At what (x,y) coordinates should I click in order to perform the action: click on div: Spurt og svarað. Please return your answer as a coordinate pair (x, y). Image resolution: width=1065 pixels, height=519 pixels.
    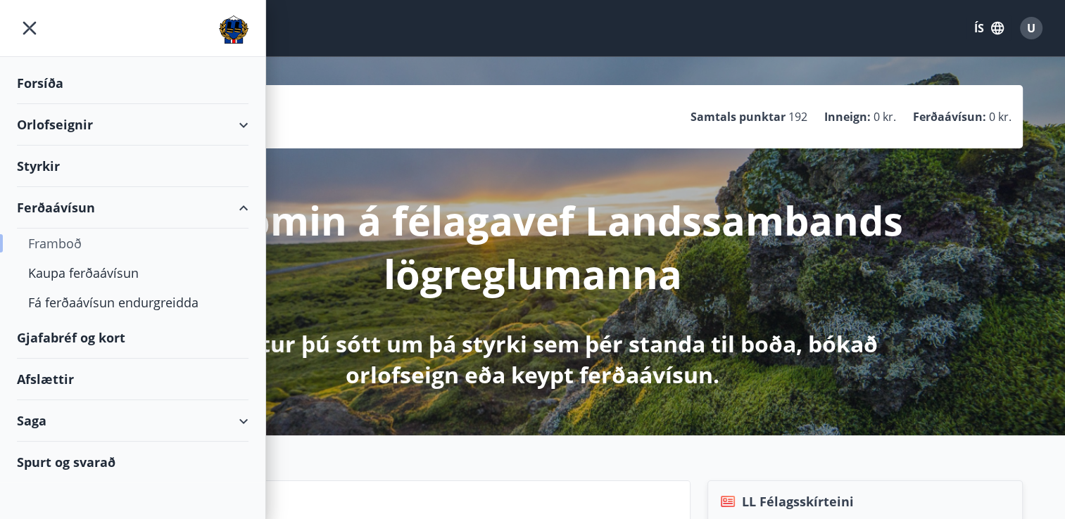
    Looking at the image, I should click on (132, 462).